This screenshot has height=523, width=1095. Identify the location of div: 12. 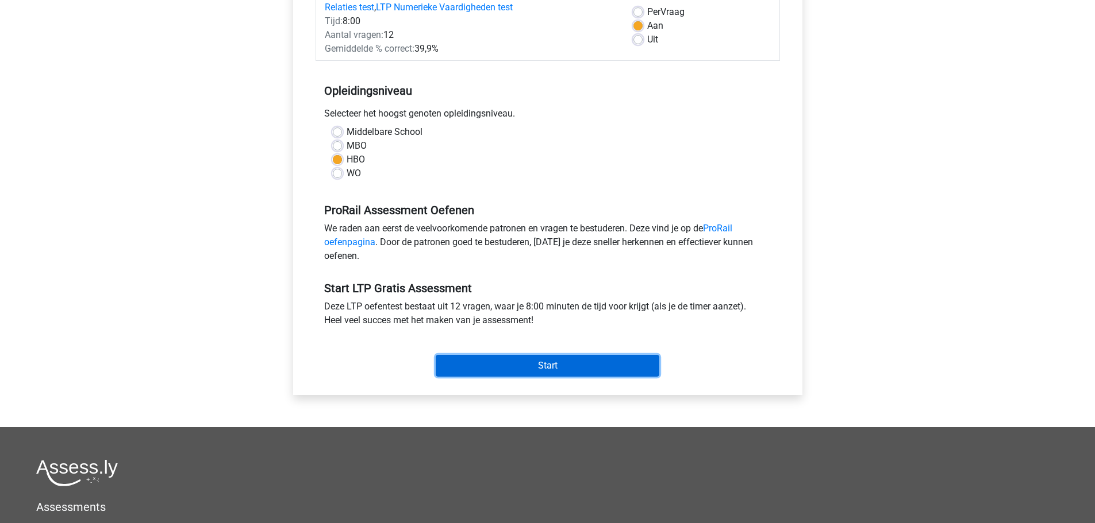
(470, 35).